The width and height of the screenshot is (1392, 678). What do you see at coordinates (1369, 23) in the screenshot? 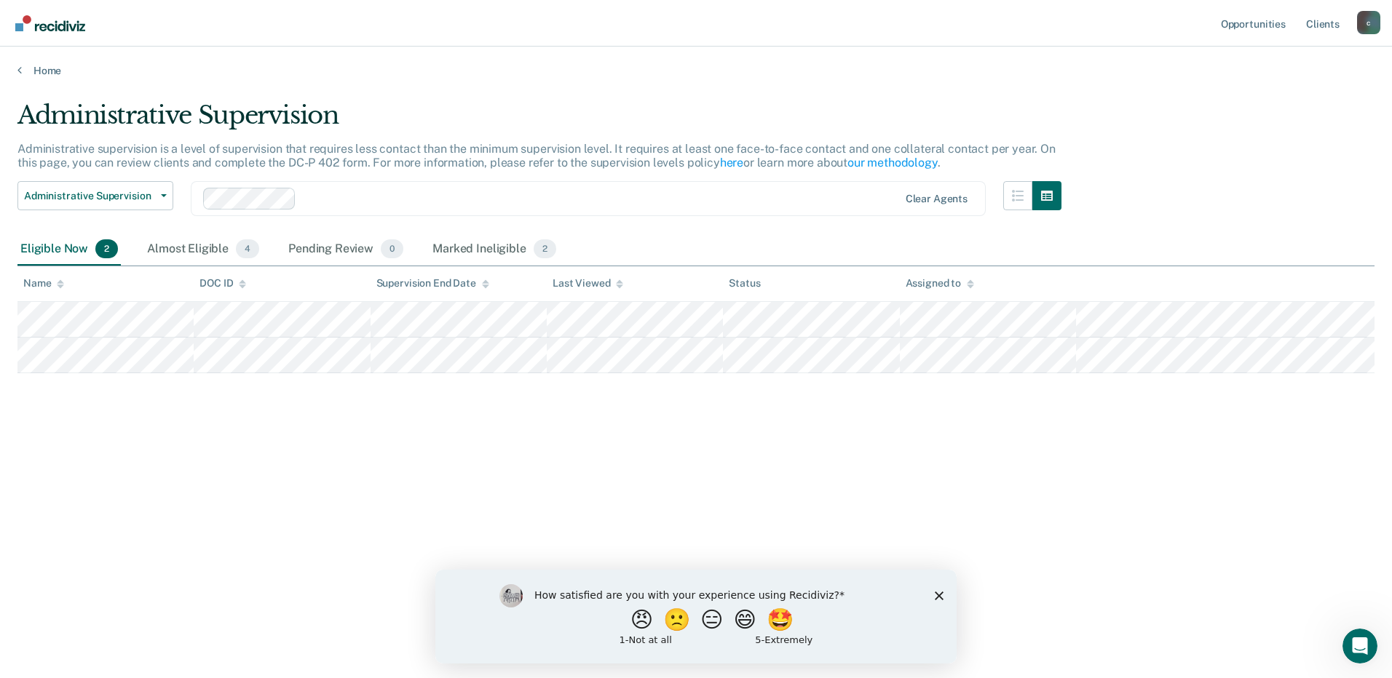
I see `div: c` at bounding box center [1369, 23].